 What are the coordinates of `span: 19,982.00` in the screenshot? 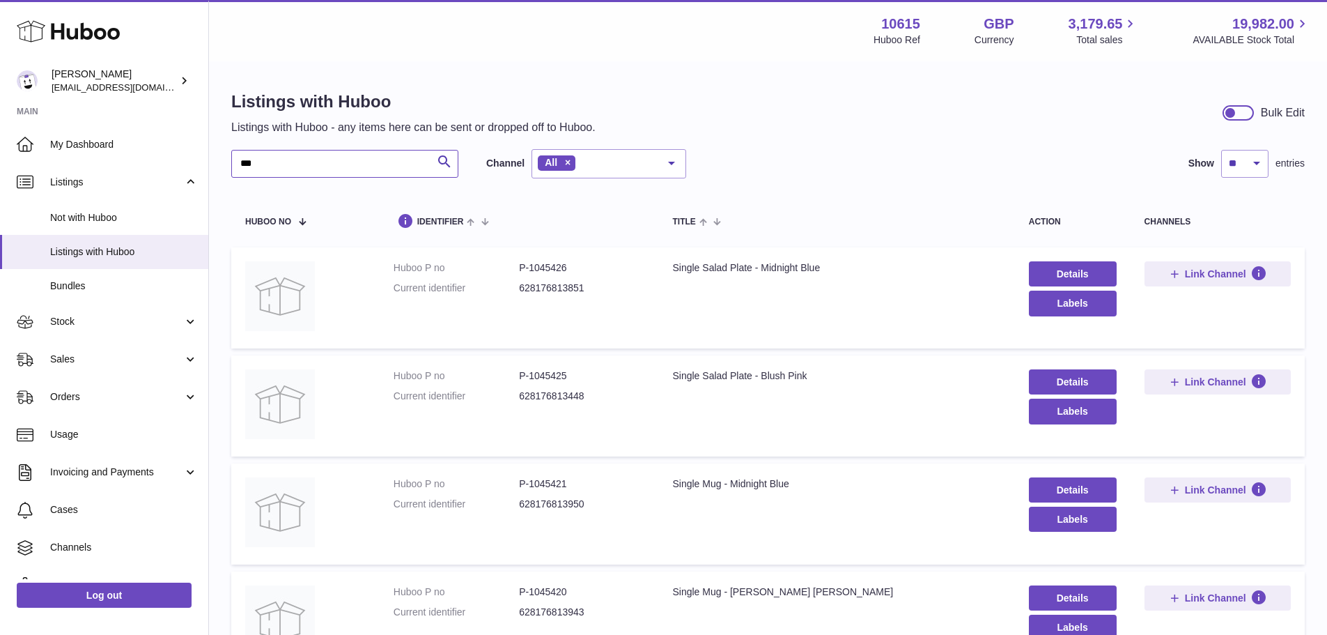 It's located at (1263, 24).